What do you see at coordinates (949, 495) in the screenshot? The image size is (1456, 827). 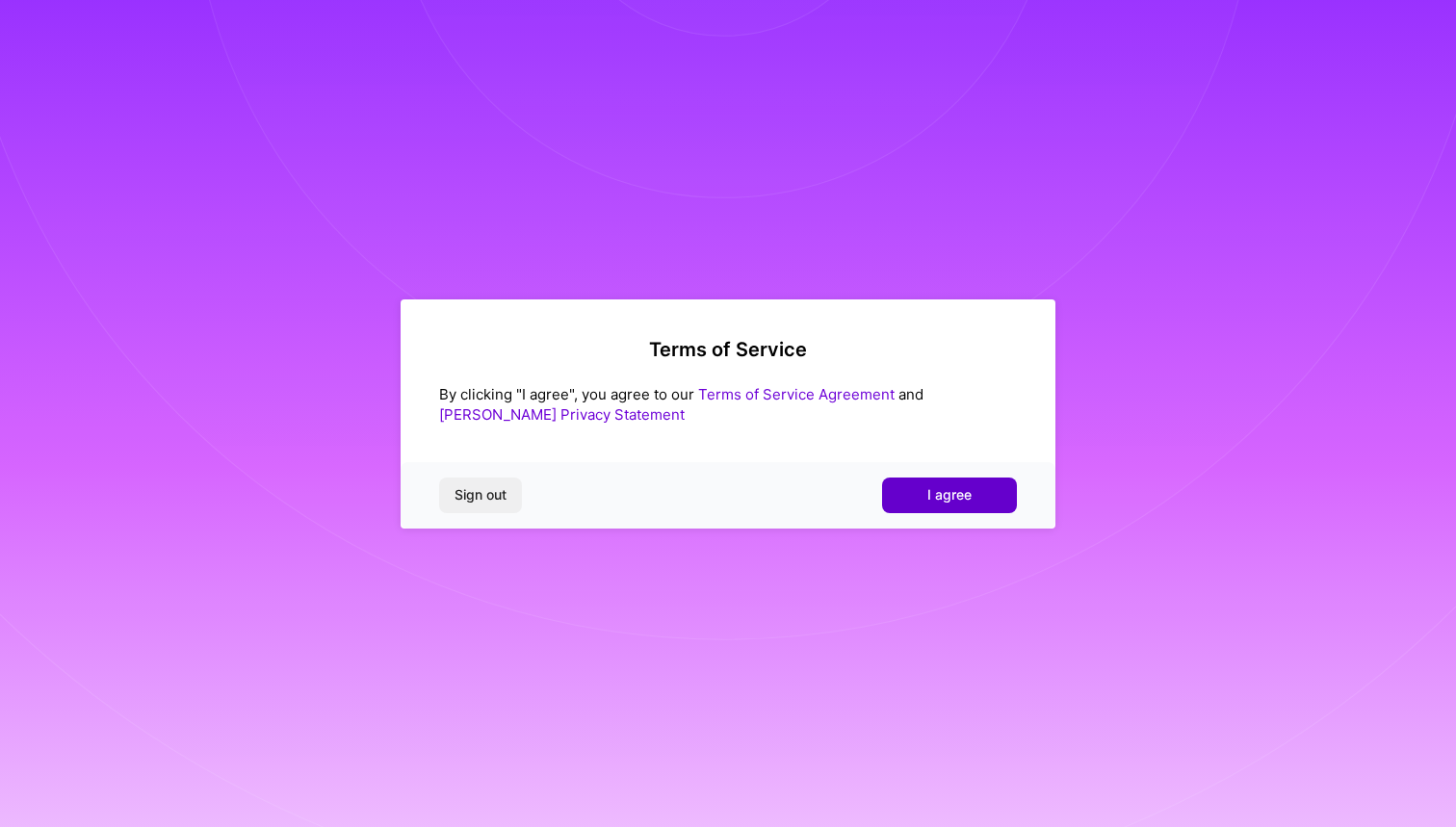 I see `button: I agree` at bounding box center [949, 495].